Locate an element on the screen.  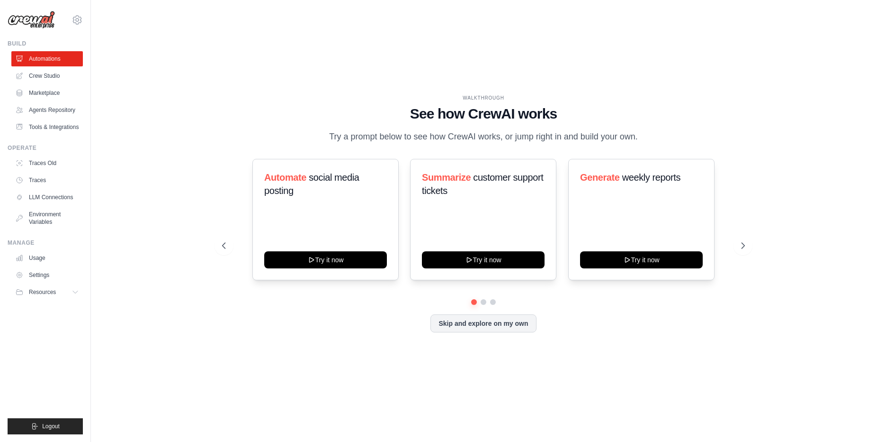
div: Chat Widget is located at coordinates (853, 419).